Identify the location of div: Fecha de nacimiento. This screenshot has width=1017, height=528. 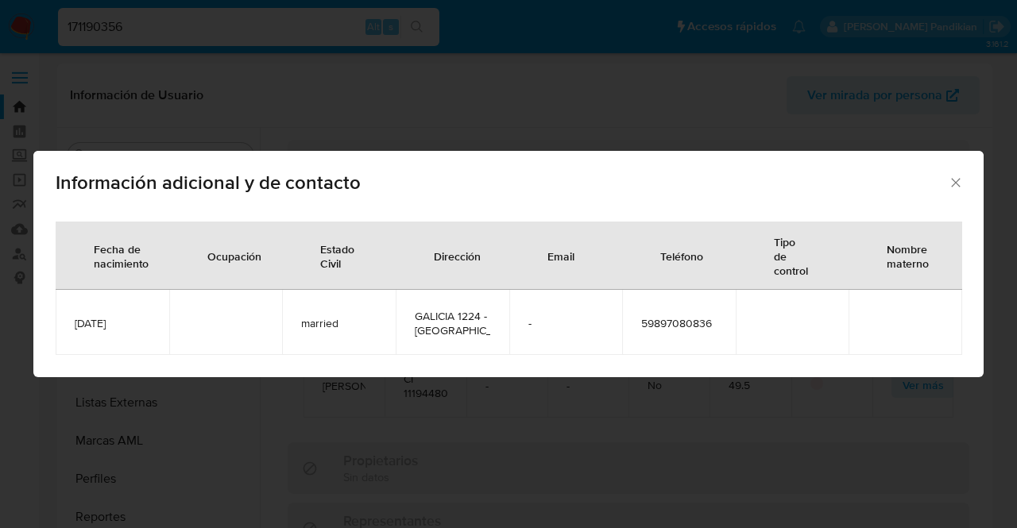
(121, 256).